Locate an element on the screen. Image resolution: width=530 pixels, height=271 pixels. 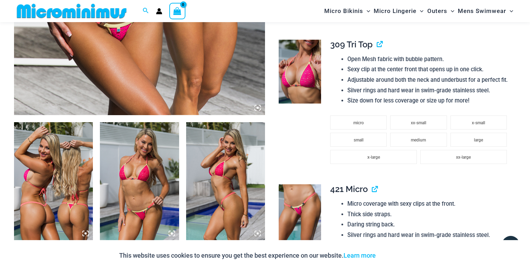
a: OutersMenu ToggleMenu Toggle is located at coordinates (440, 11).